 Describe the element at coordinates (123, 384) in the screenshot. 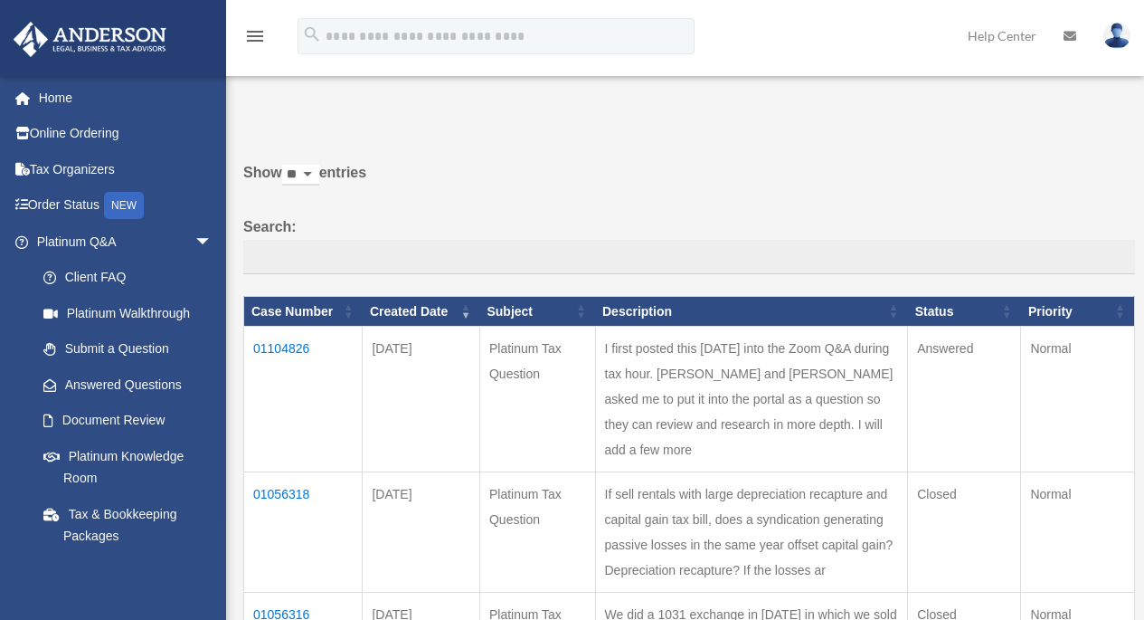

I see `a: Answered Questions` at that location.